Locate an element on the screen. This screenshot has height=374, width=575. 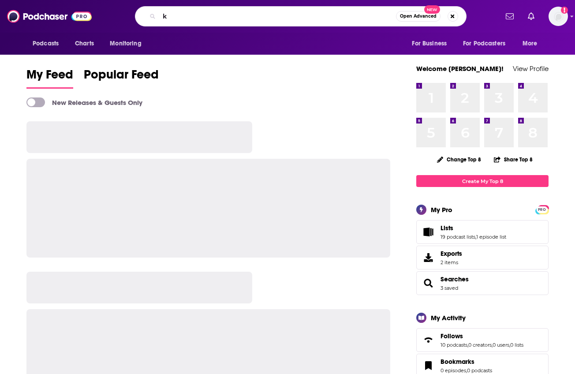
a: 3 saved is located at coordinates (449, 288).